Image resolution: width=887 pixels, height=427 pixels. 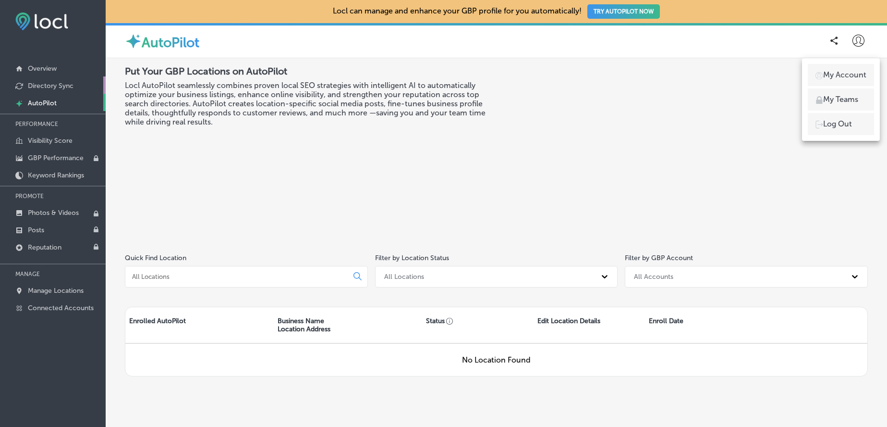 I want to click on img: fda3e92497d09a02dc62c9cd864e3231.png, so click(x=42, y=21).